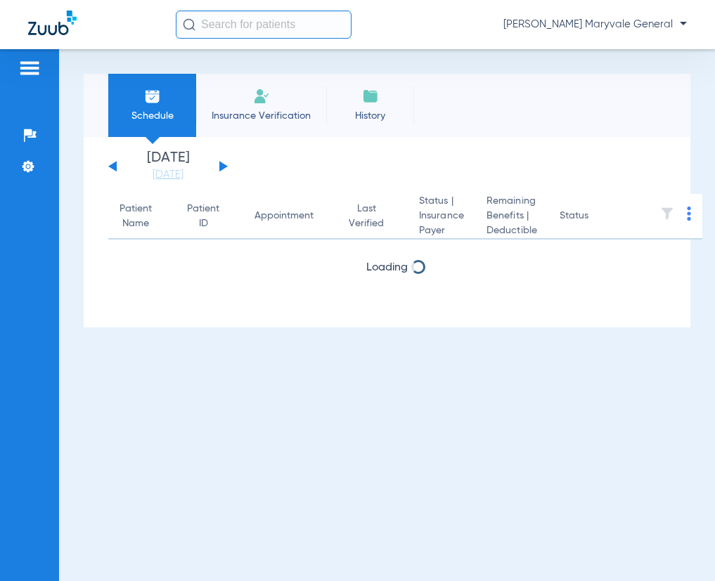  Describe the element at coordinates (189, 25) in the screenshot. I see `img: Search Icon` at that location.